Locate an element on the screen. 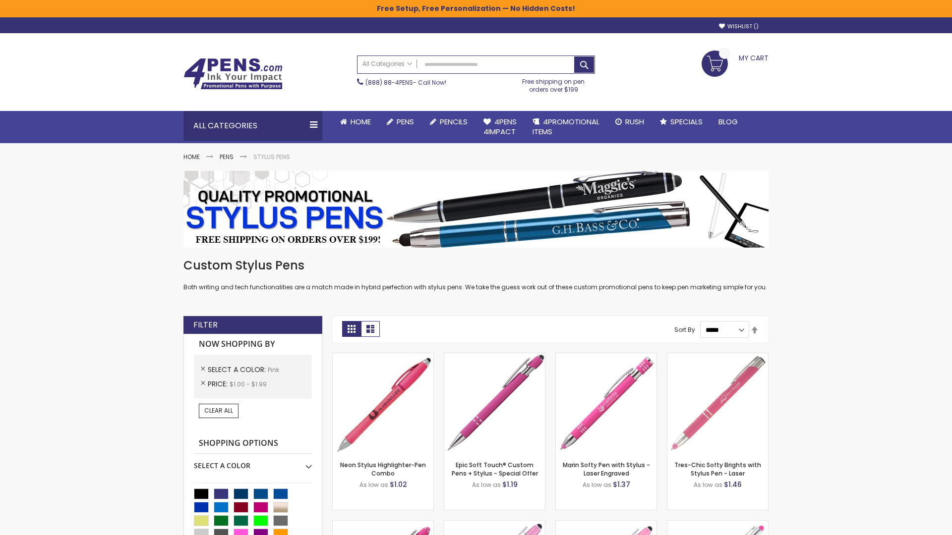  a: Wishlist is located at coordinates (739, 26).